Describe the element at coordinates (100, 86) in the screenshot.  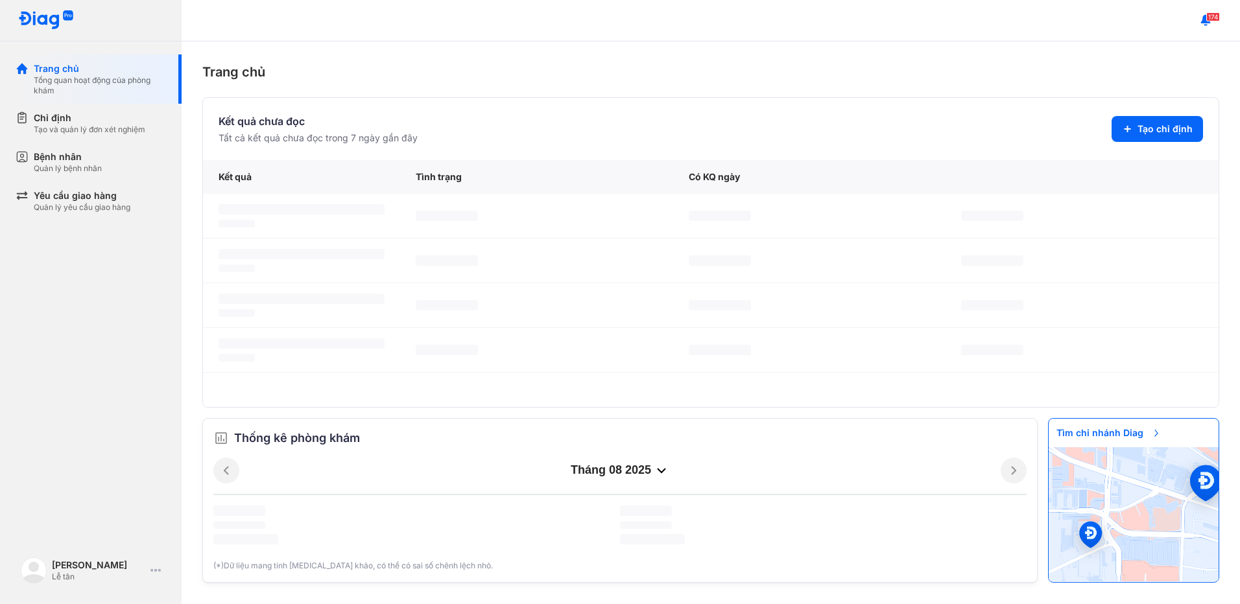
I see `div: Tổng quan hoạt động của phòng khám` at that location.